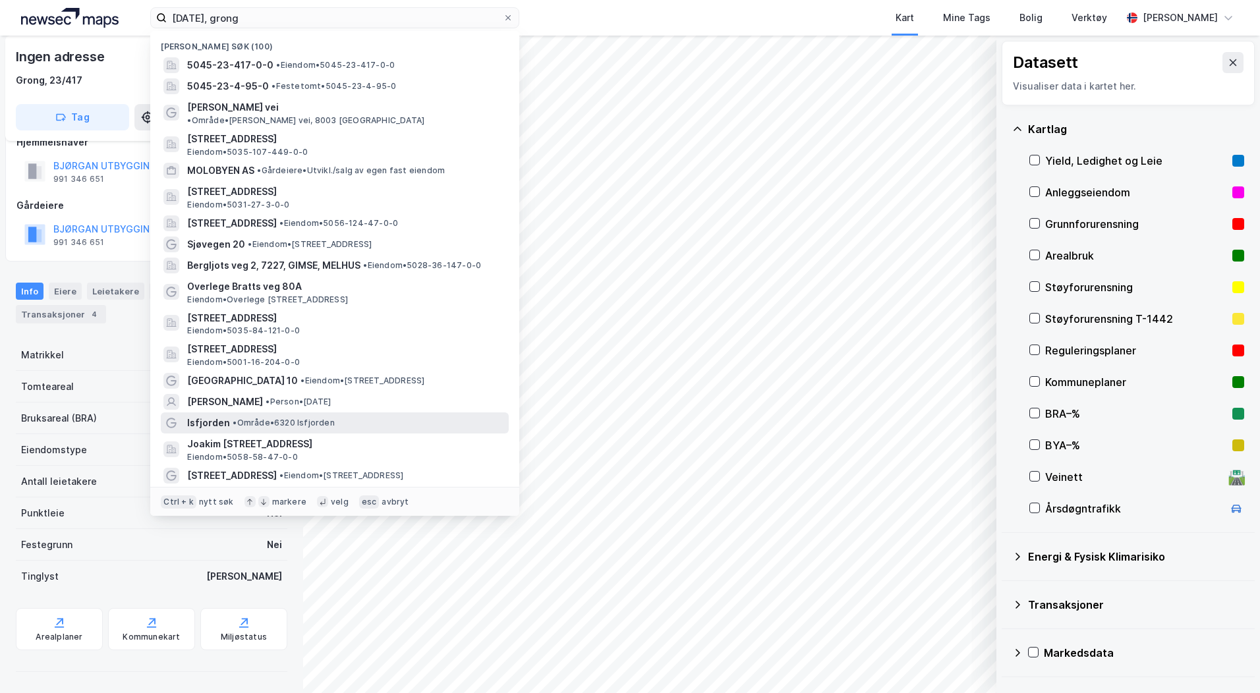 This screenshot has width=1260, height=693. I want to click on span: Eiendom • 5058-58-47-0-0, so click(242, 457).